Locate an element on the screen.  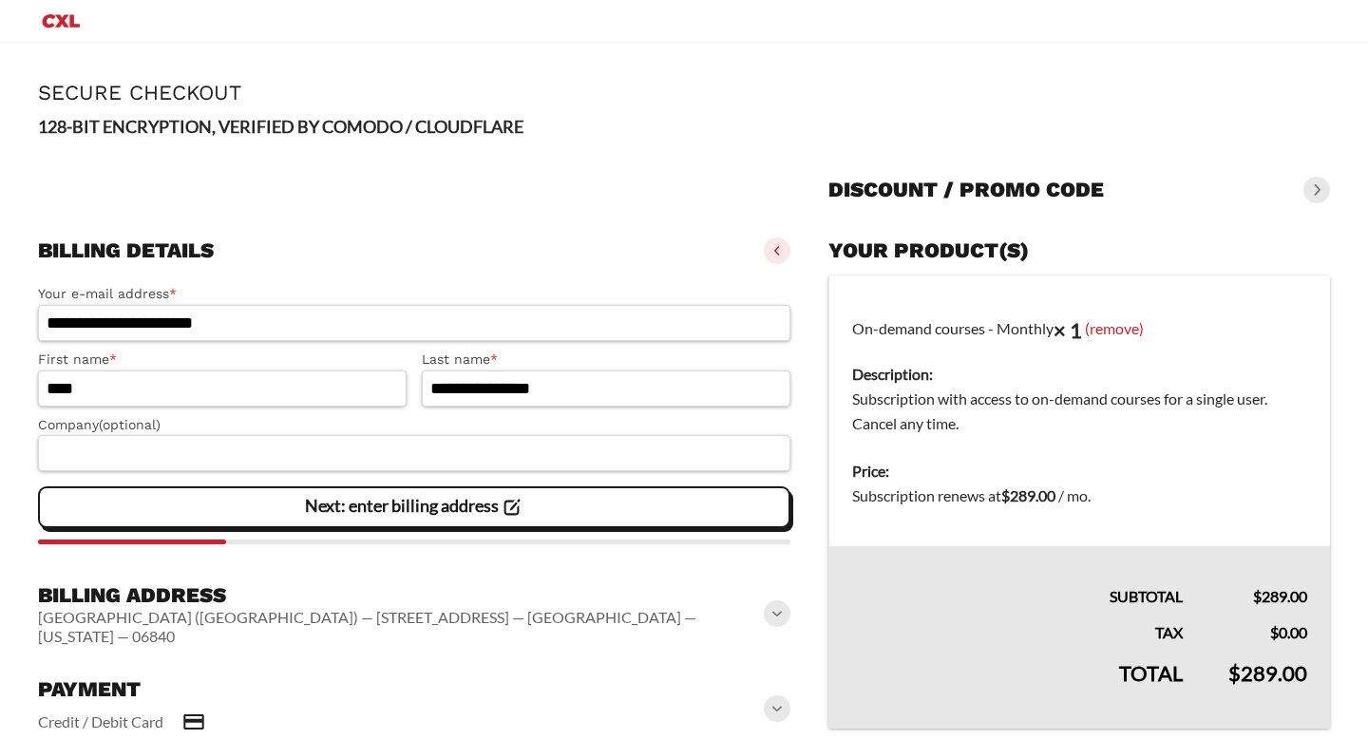
th: Tax is located at coordinates (1017, 627).